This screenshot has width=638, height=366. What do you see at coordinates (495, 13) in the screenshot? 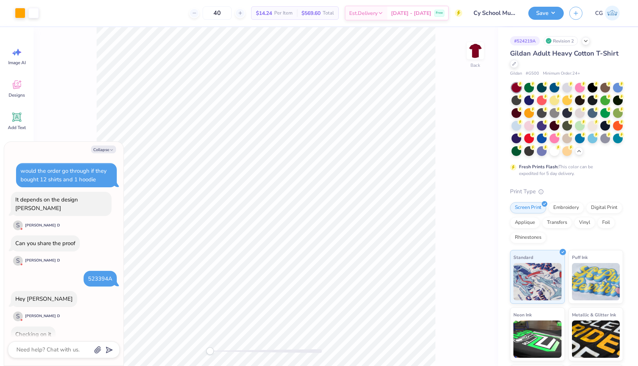
I see `input: Untitled Design` at bounding box center [495, 13].